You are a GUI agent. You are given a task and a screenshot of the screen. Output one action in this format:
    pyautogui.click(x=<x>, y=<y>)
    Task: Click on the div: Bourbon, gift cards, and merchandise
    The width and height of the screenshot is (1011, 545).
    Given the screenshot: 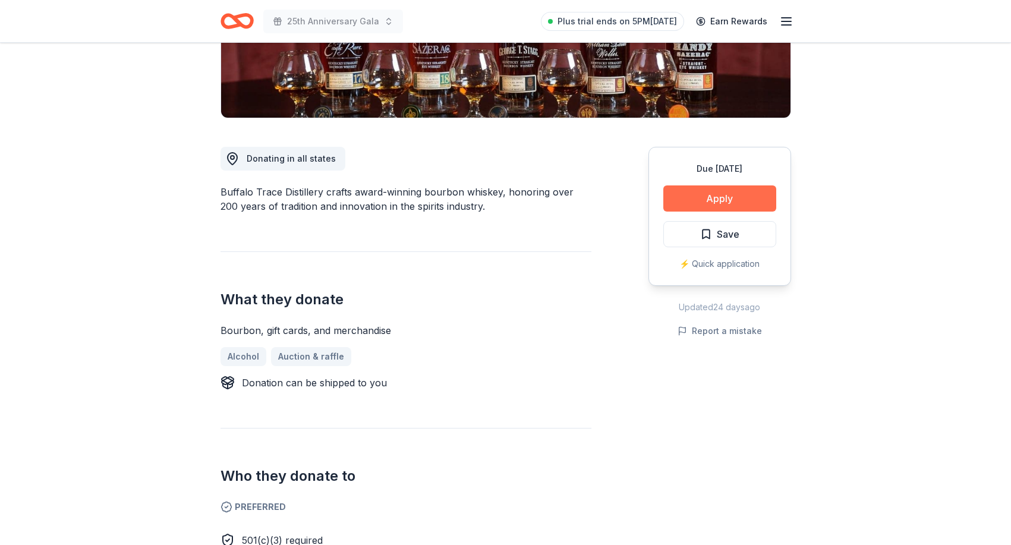 What is the action you would take?
    pyautogui.click(x=406, y=330)
    